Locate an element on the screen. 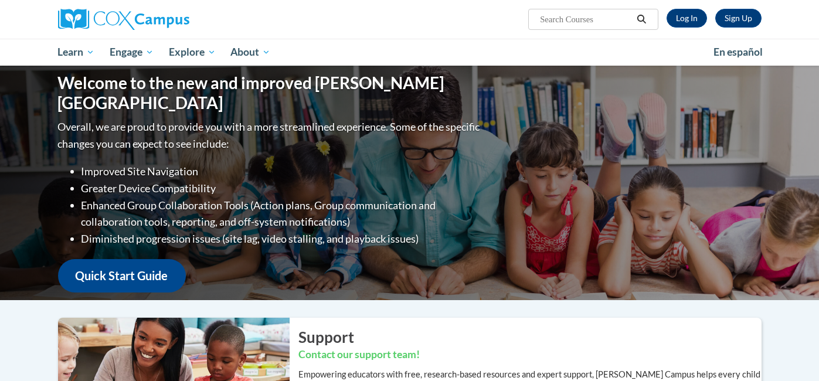 The width and height of the screenshot is (819, 381). a: Engage is located at coordinates (131, 52).